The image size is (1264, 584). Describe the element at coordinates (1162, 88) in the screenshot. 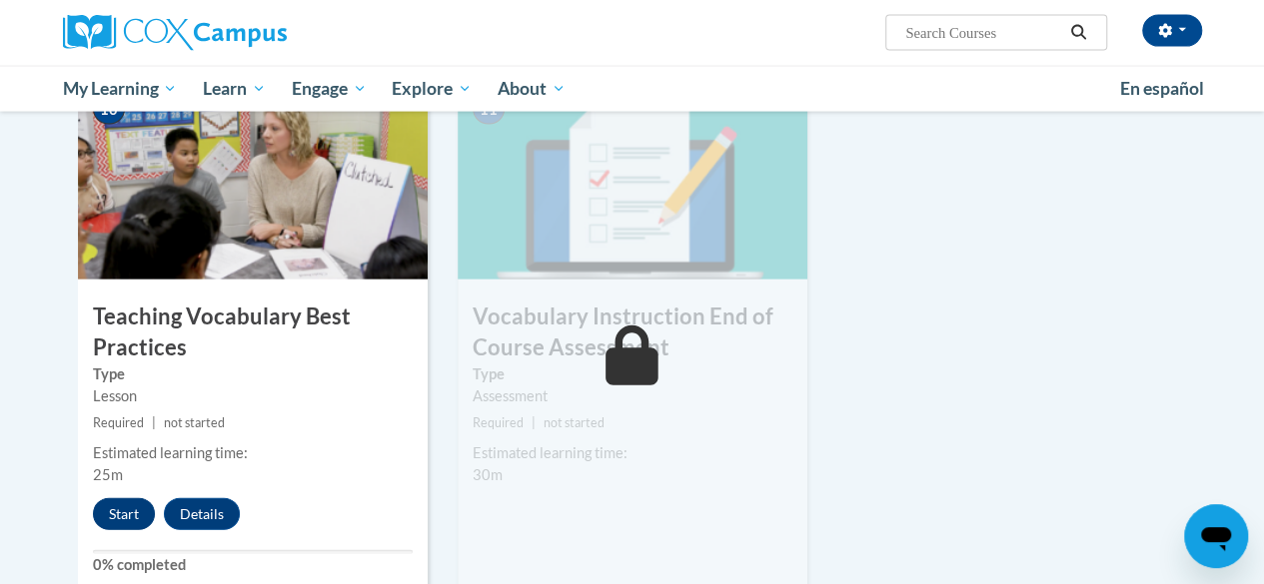

I see `span: En español` at that location.